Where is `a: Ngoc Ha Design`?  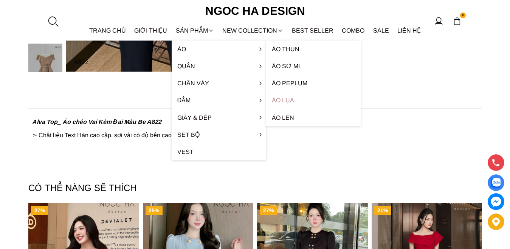 a: Ngoc Ha Design is located at coordinates (255, 11).